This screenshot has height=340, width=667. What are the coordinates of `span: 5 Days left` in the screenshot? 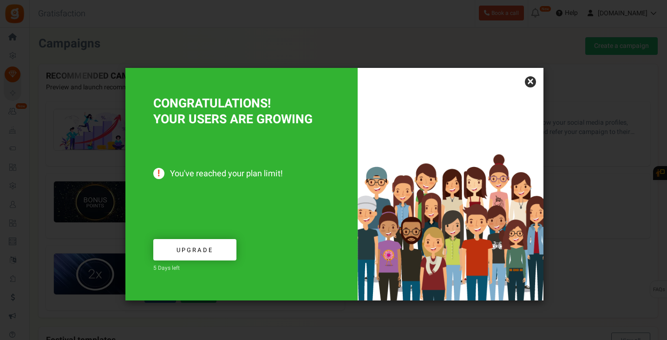 It's located at (166, 268).